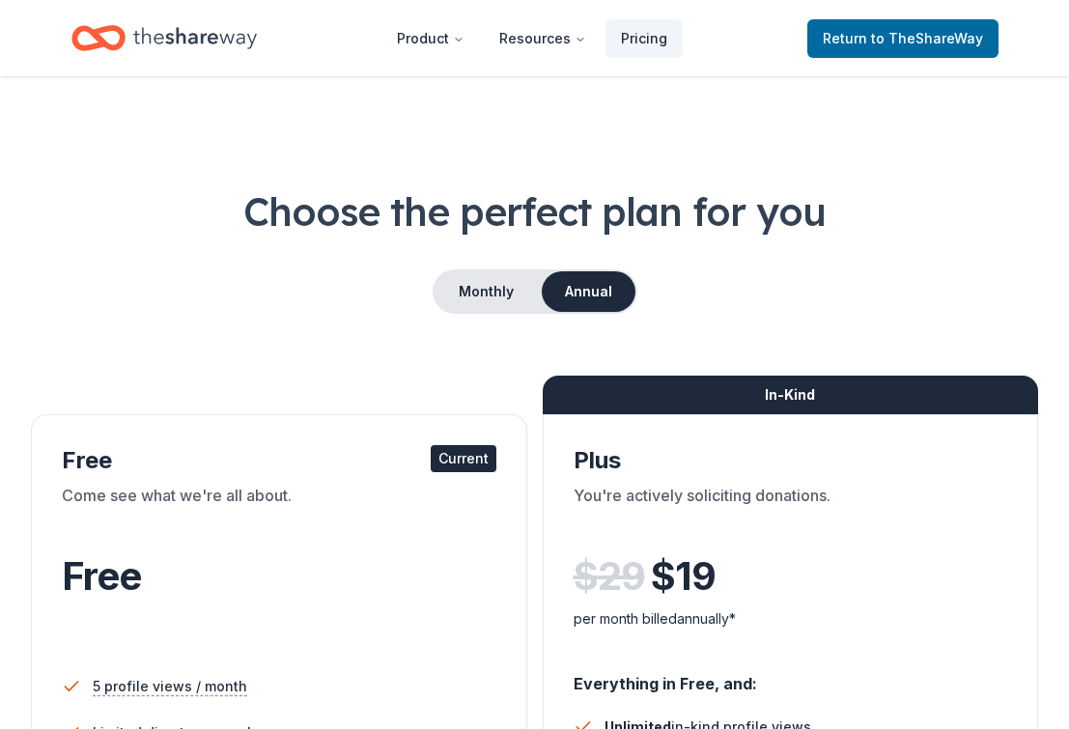 The image size is (1069, 729). I want to click on div: per month billed annually*, so click(791, 619).